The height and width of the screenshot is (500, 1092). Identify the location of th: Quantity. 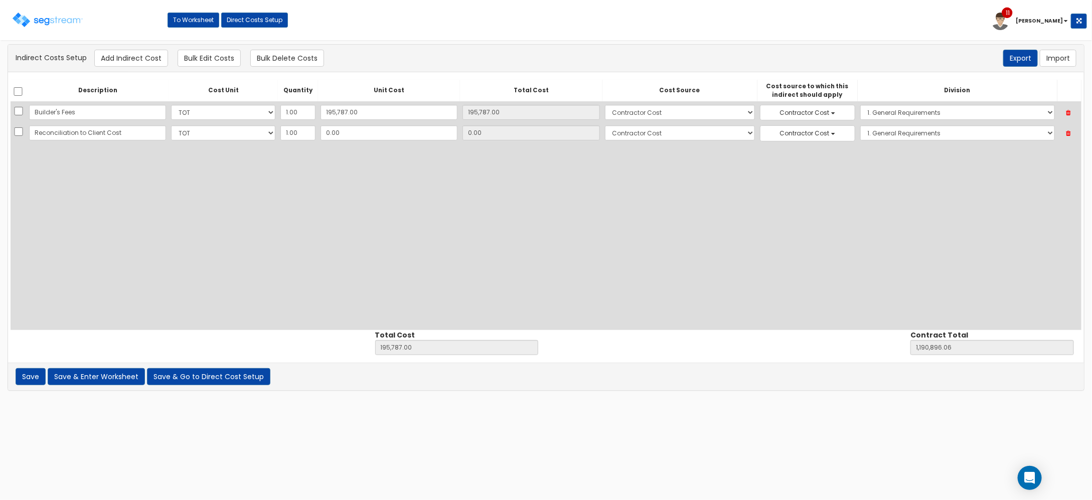
(298, 91).